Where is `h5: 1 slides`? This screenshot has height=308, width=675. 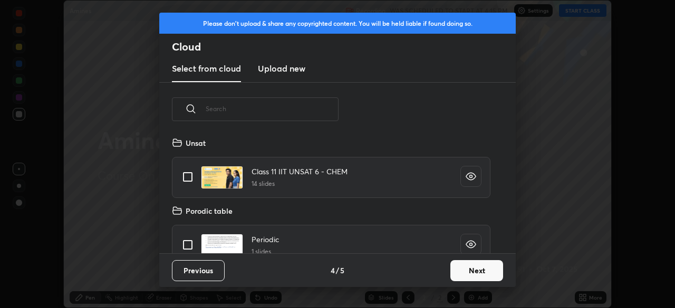
h5: 1 slides is located at coordinates (265, 252).